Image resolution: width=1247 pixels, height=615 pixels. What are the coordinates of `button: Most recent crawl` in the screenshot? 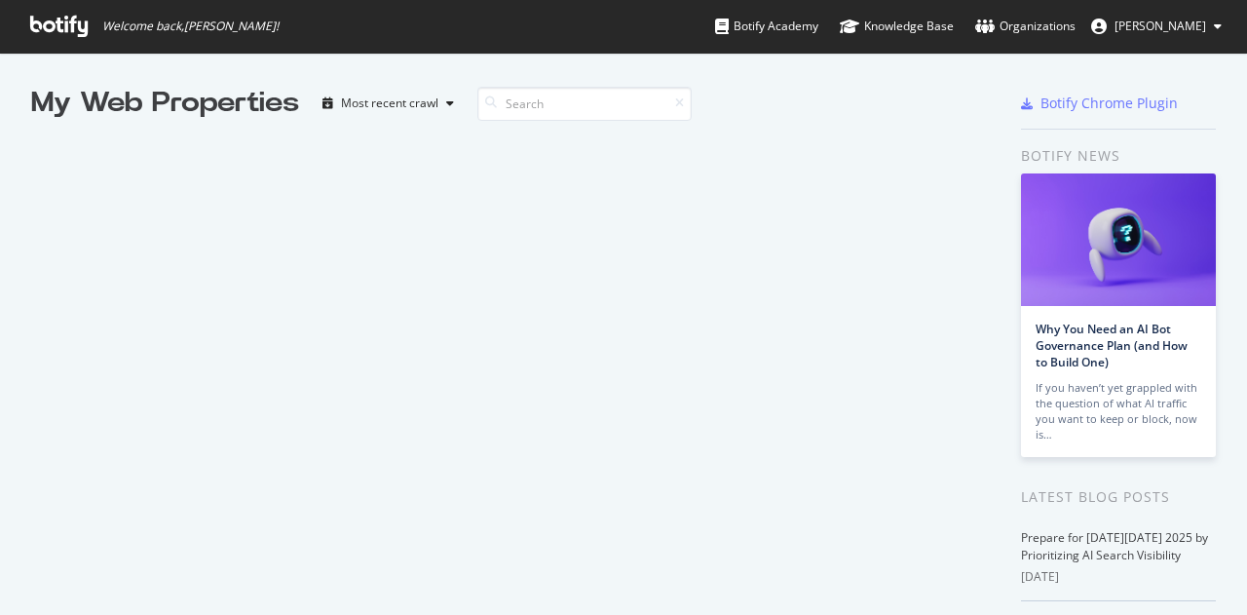 It's located at (388, 103).